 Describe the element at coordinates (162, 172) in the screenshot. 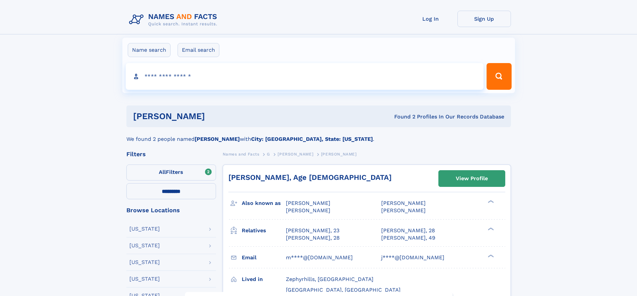

I see `span: All` at that location.